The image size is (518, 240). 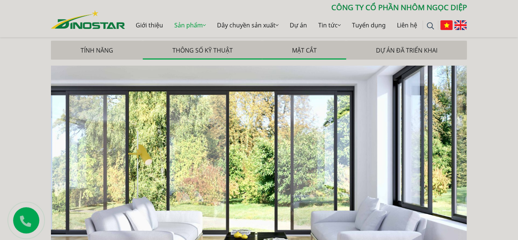 I want to click on a: Tuyển dụng, so click(x=369, y=25).